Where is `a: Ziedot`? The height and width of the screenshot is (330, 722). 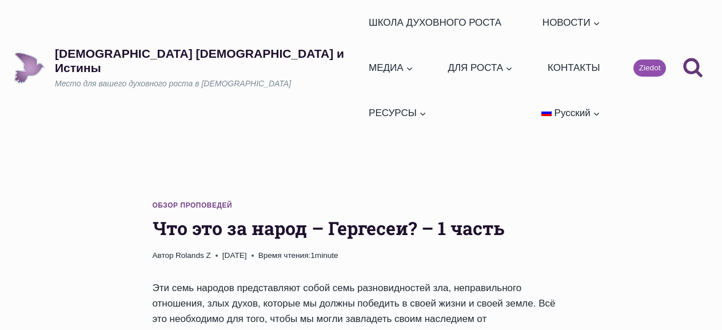 a: Ziedot is located at coordinates (649, 68).